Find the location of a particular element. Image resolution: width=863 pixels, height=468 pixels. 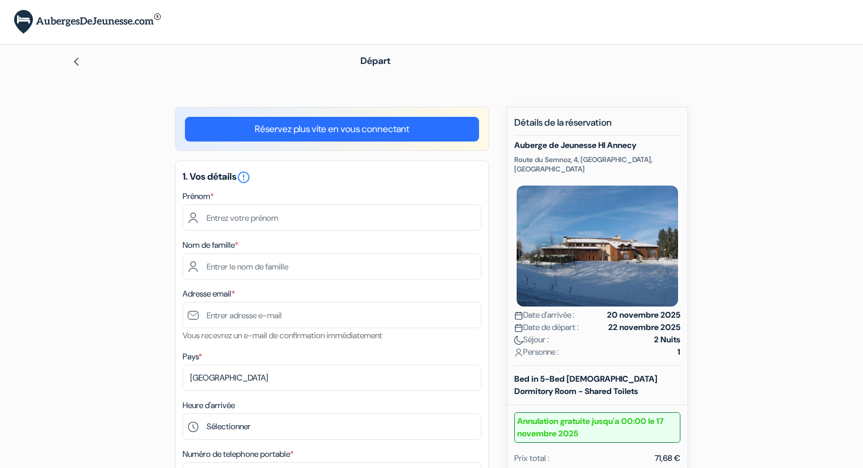

h5: Détails de la réservation is located at coordinates (597, 126).